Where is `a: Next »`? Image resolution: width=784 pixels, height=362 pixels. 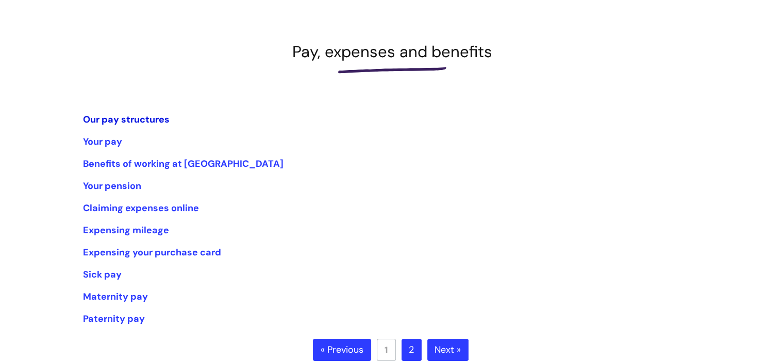 a: Next » is located at coordinates (448, 350).